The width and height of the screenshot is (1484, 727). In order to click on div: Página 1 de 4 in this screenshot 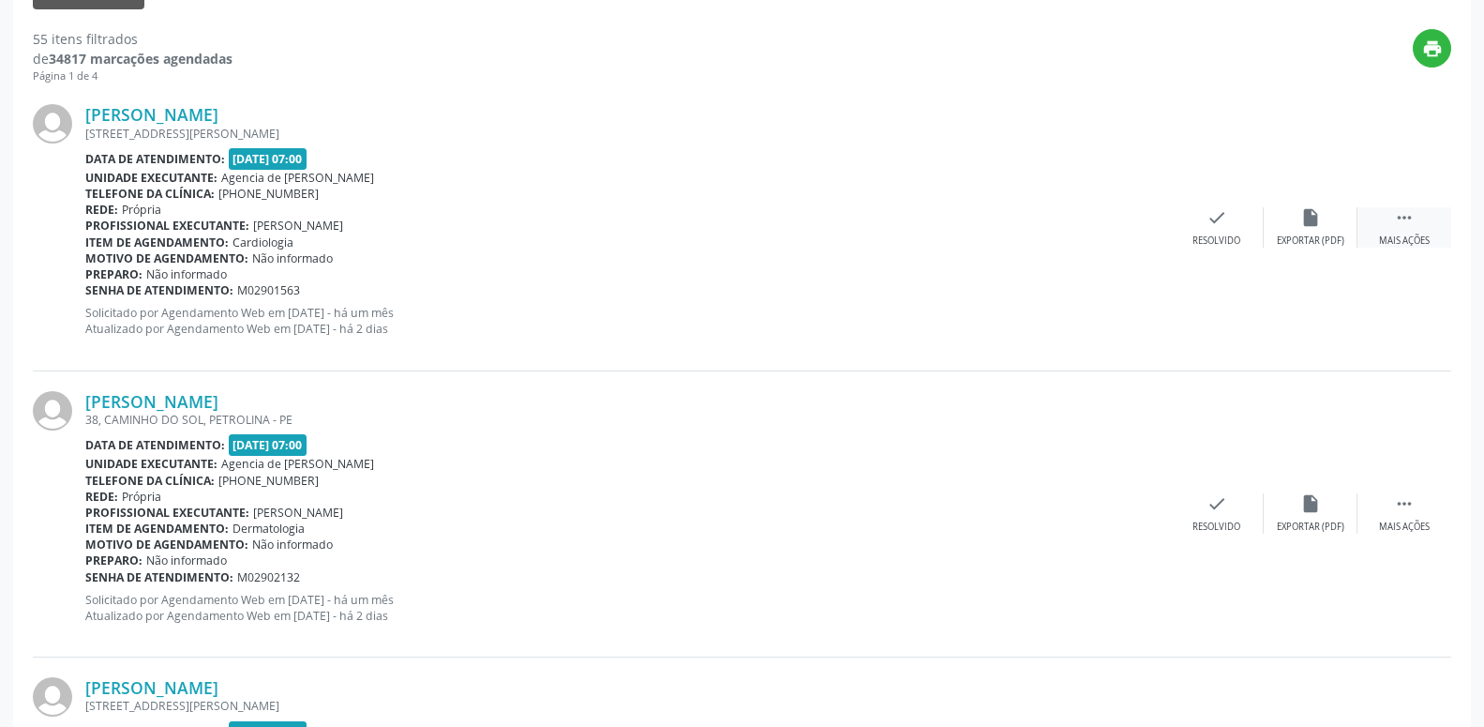, I will do `click(132, 76)`.